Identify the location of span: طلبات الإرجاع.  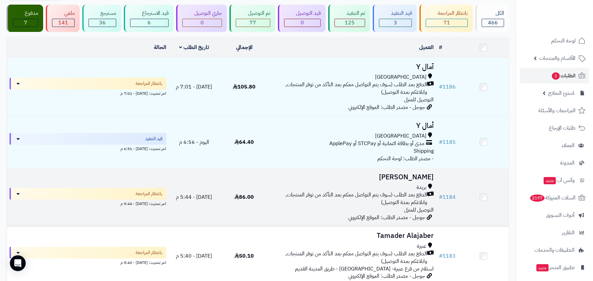
(562, 128).